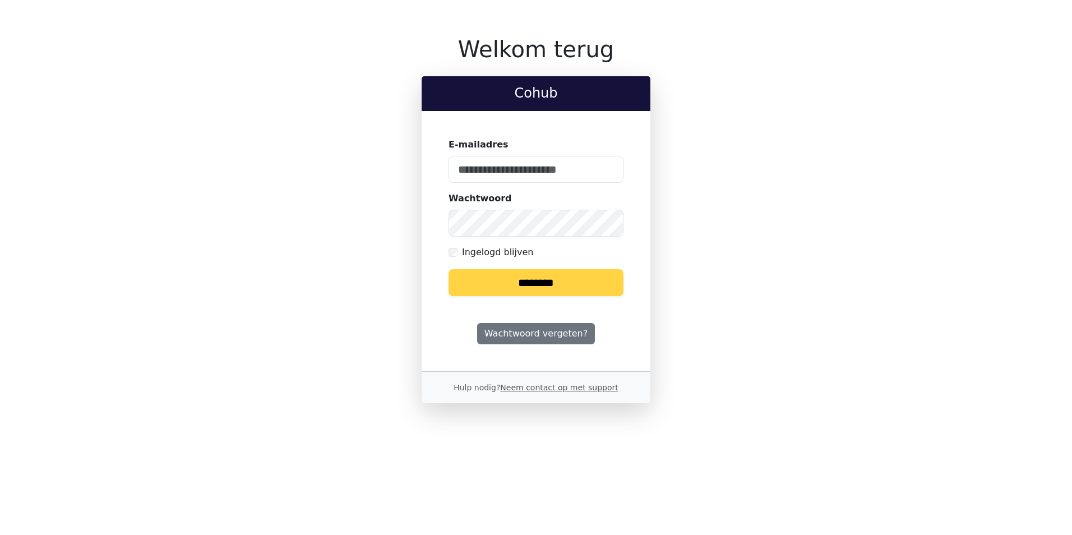 The image size is (1072, 535). What do you see at coordinates (478, 145) in the screenshot?
I see `label: E-mailadres` at bounding box center [478, 145].